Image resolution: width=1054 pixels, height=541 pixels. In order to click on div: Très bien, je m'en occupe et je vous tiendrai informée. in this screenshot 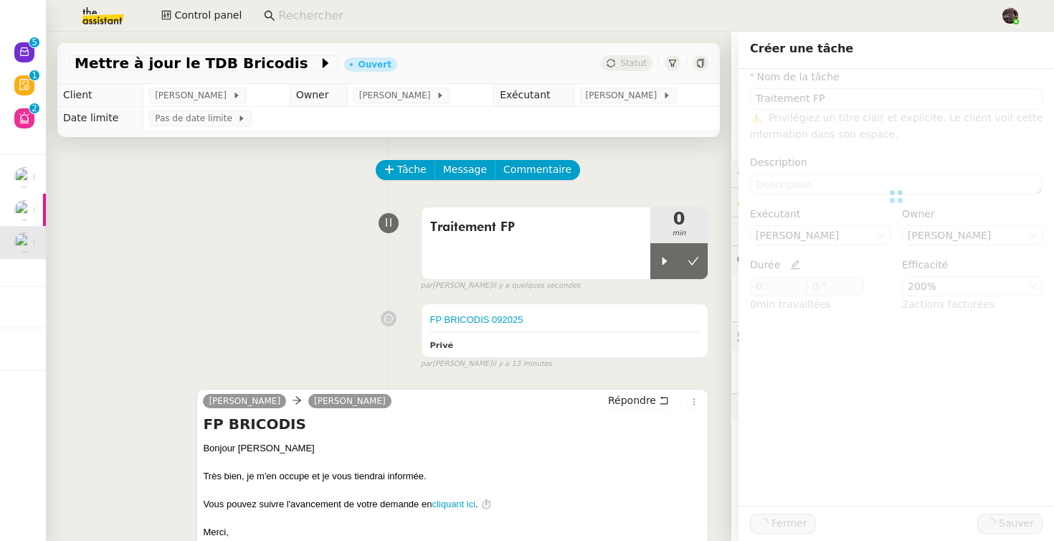, I will do `click(452, 476)`.